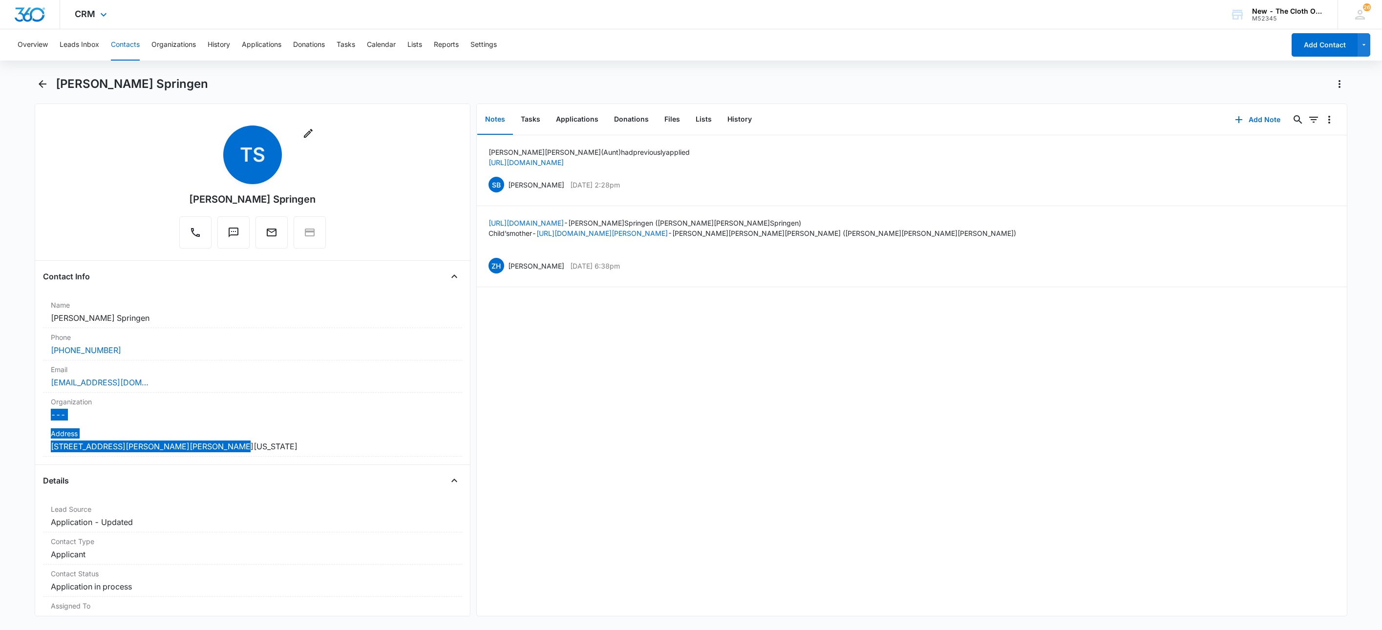 The image size is (1382, 630). What do you see at coordinates (1330, 120) in the screenshot?
I see `button: Overflow Menu` at bounding box center [1330, 120].